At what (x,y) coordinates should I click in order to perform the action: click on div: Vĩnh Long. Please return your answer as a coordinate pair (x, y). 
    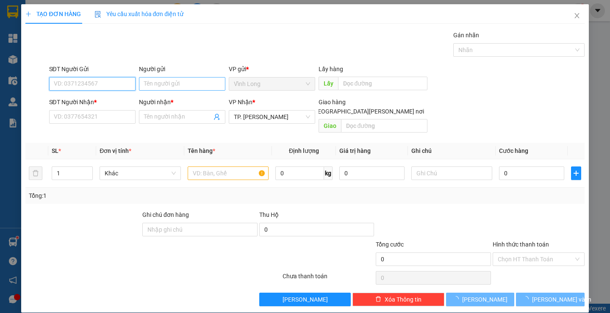
    Looking at the image, I should click on (28, 17).